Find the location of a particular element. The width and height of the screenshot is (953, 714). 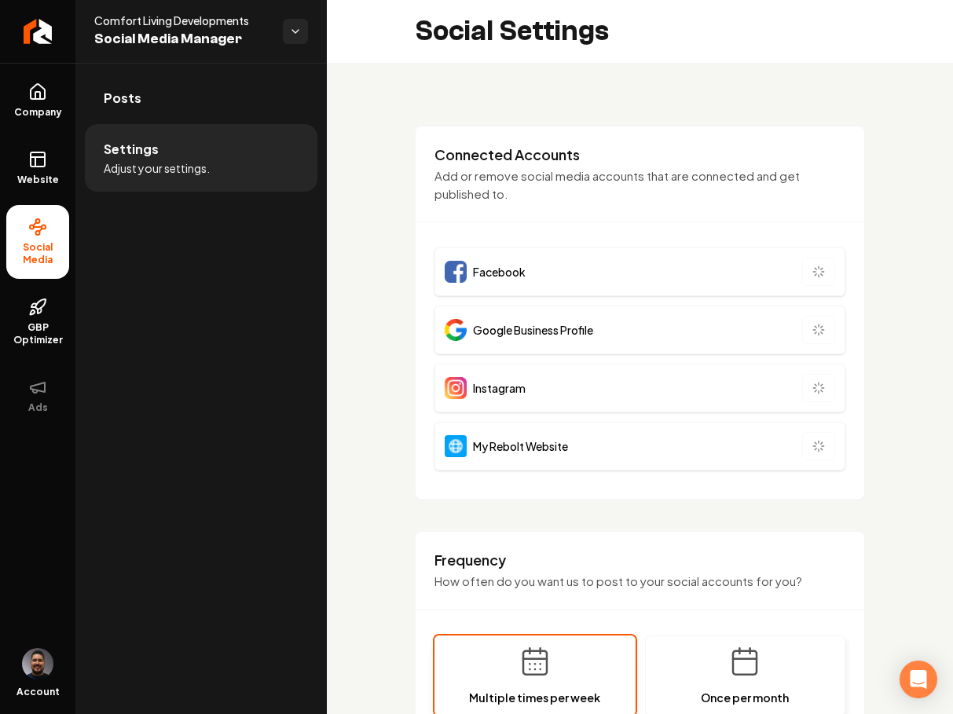

span: Adjust your settings. is located at coordinates (156, 168).